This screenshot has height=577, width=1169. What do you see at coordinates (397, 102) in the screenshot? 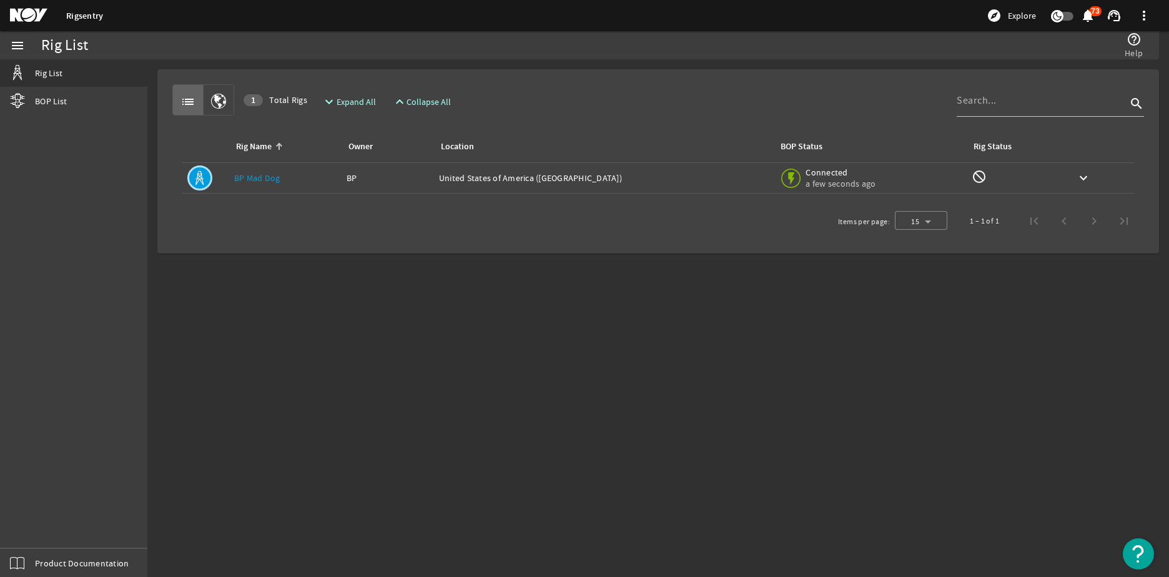
I see `mat-icon: expand_less` at bounding box center [397, 102].